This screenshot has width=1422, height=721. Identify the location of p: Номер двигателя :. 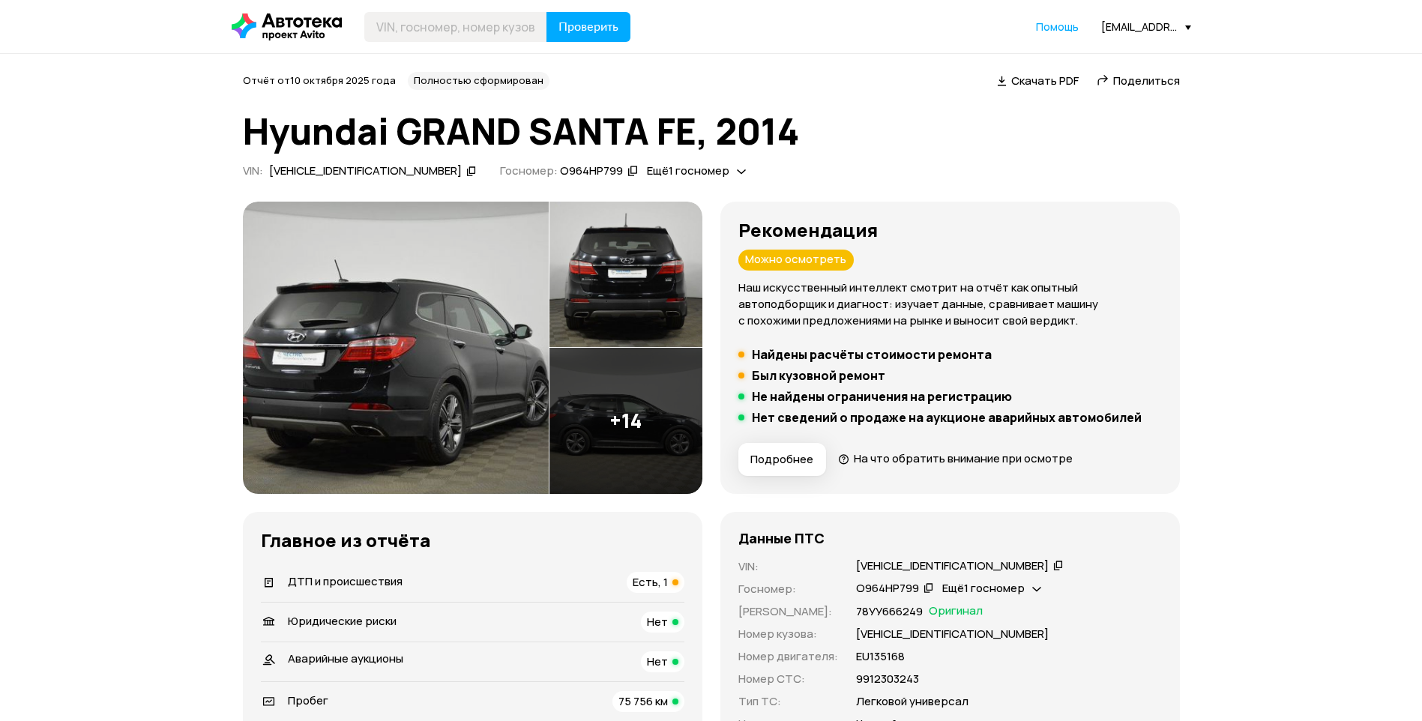
(788, 657).